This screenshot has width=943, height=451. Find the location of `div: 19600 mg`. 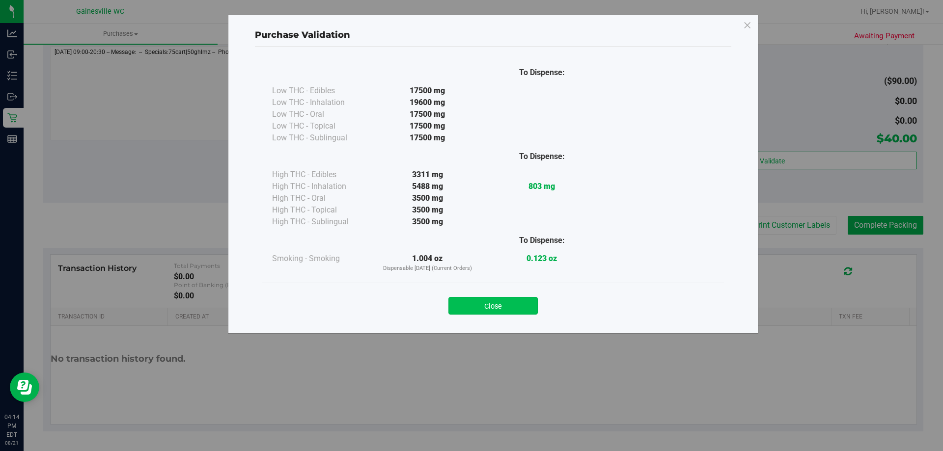

div: 19600 mg is located at coordinates (427, 103).